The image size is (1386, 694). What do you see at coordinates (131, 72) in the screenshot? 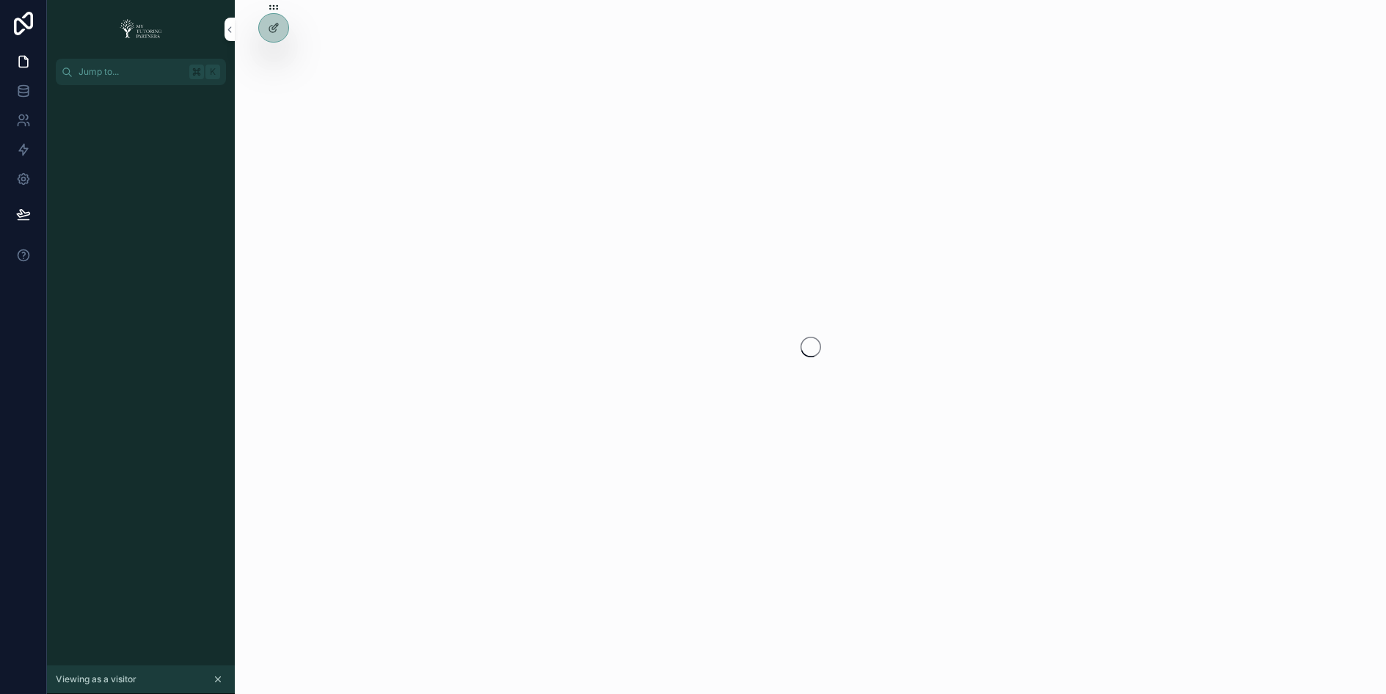
I see `span: Jump to...` at bounding box center [131, 72].